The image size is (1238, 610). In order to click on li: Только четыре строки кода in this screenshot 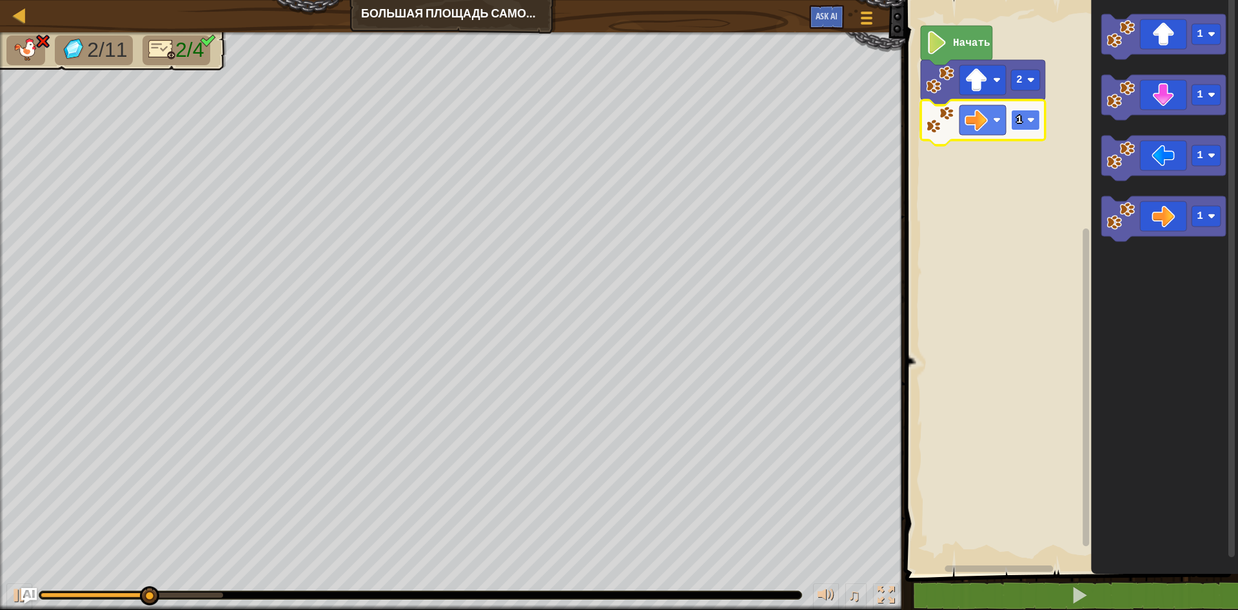, I will do `click(176, 50)`.